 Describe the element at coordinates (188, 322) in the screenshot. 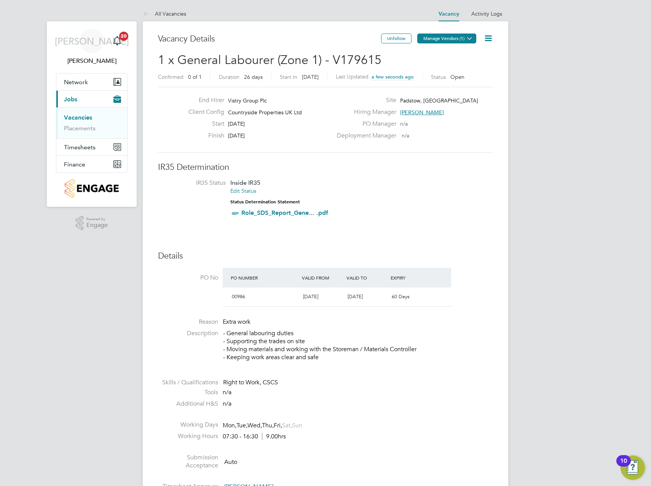

I see `label: Reason` at that location.